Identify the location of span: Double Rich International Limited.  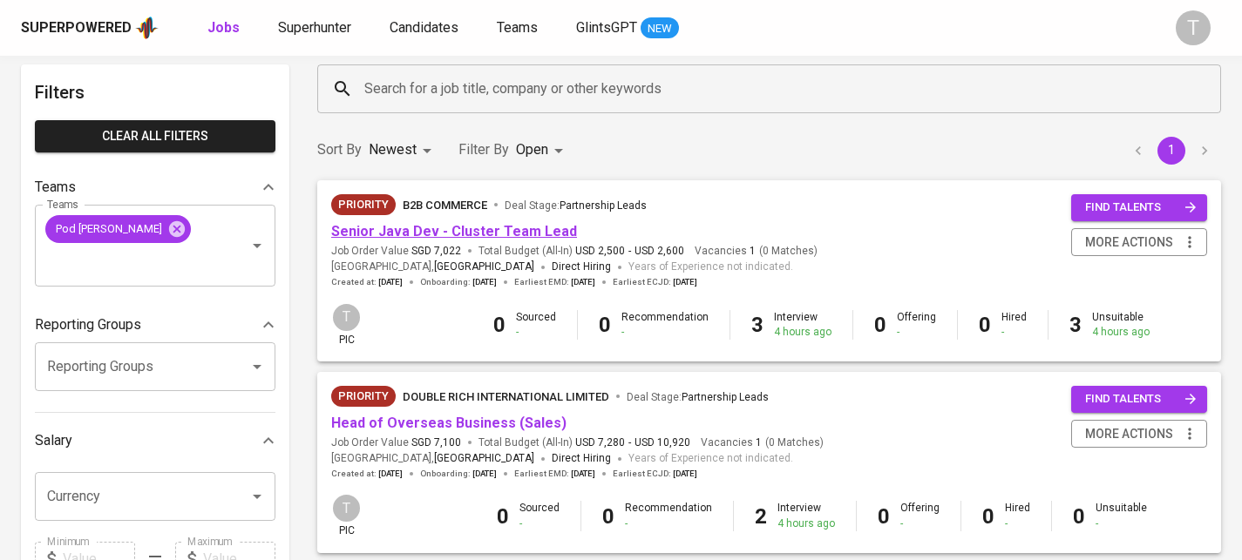
(506, 397).